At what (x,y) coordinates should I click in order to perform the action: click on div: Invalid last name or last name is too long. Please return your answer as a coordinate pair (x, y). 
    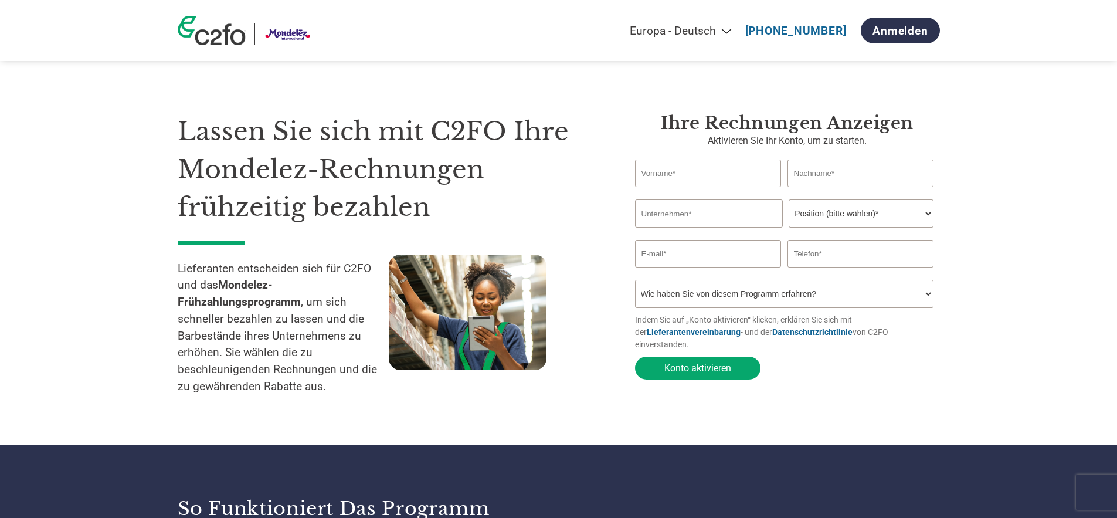
    Looking at the image, I should click on (861, 191).